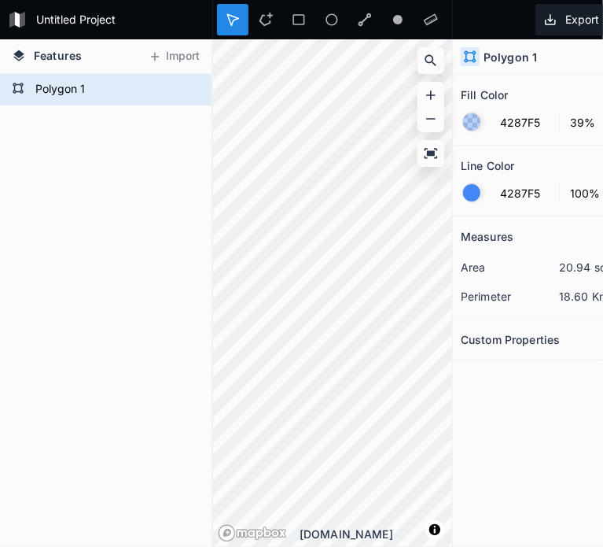 This screenshot has width=603, height=547. I want to click on button: Toggle attribution, so click(435, 529).